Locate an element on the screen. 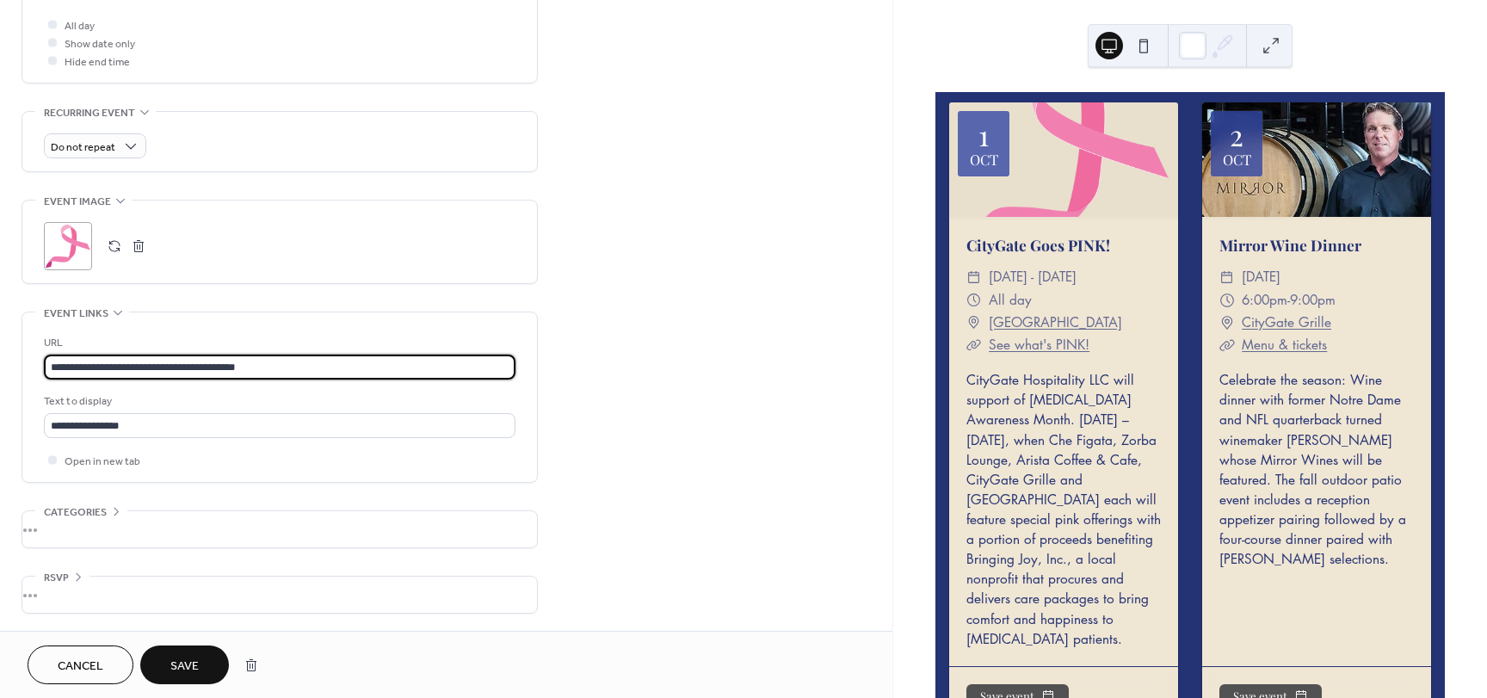  a: Cancel is located at coordinates (80, 664).